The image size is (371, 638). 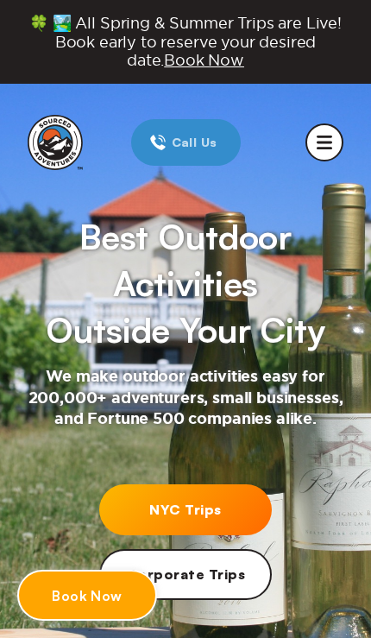 I want to click on img: Sourced Adventures company logo, so click(x=55, y=142).